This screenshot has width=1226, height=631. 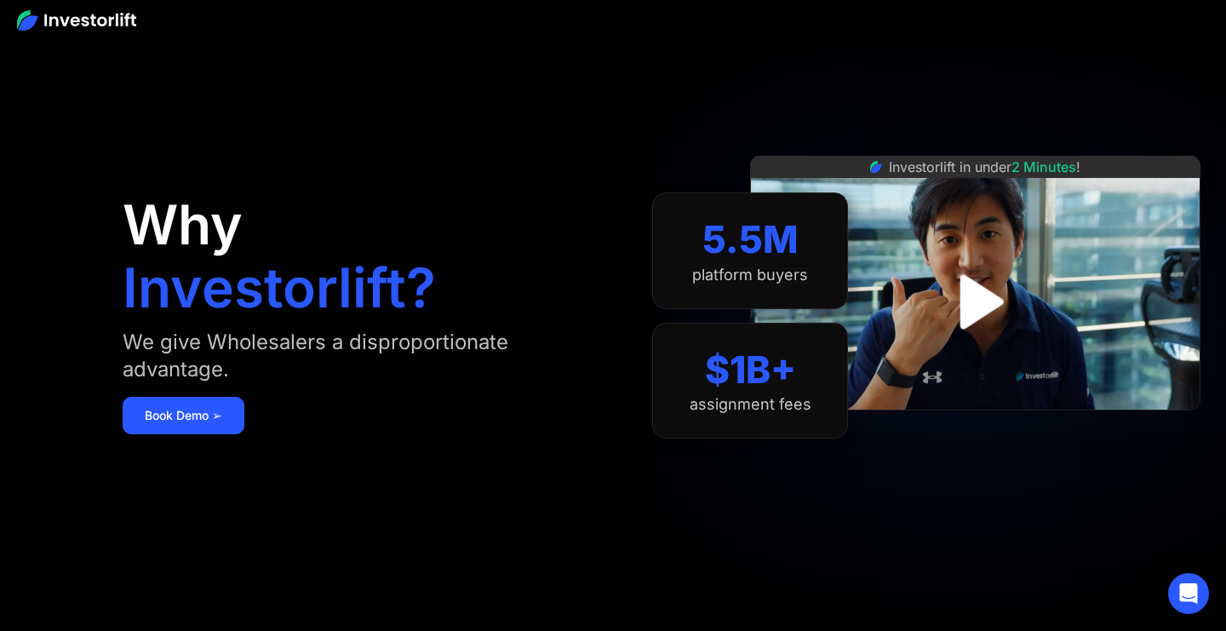 I want to click on div: Open Intercom Messenger, so click(x=1188, y=593).